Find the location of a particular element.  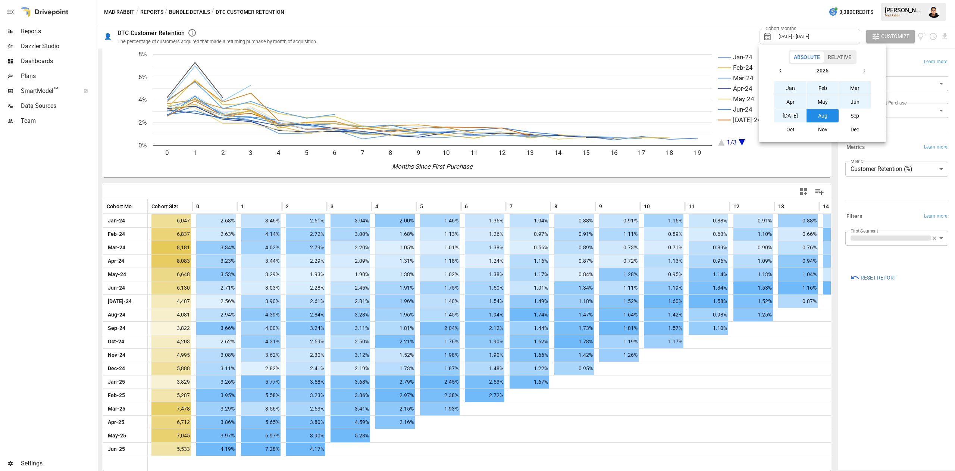

button: 2025 is located at coordinates (822, 70).